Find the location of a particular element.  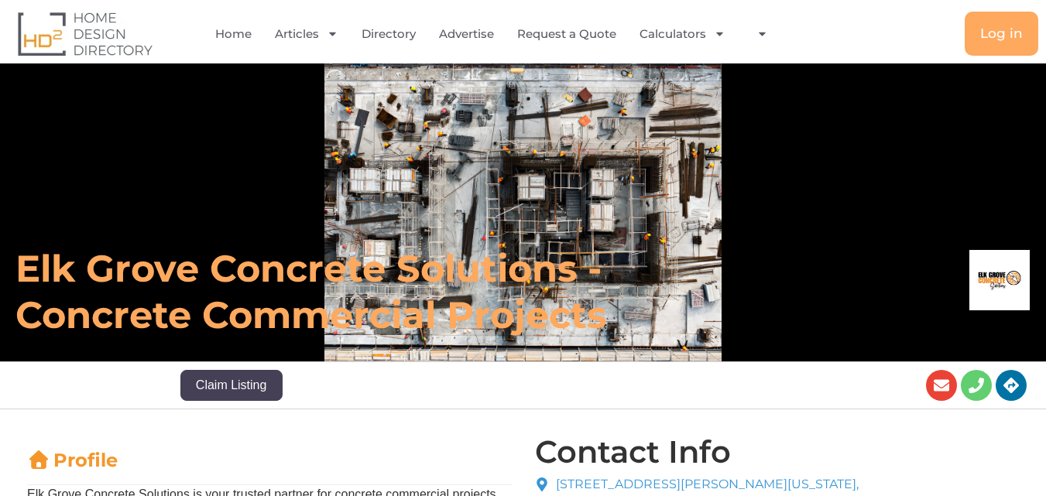

nav: Menu is located at coordinates (497, 34).